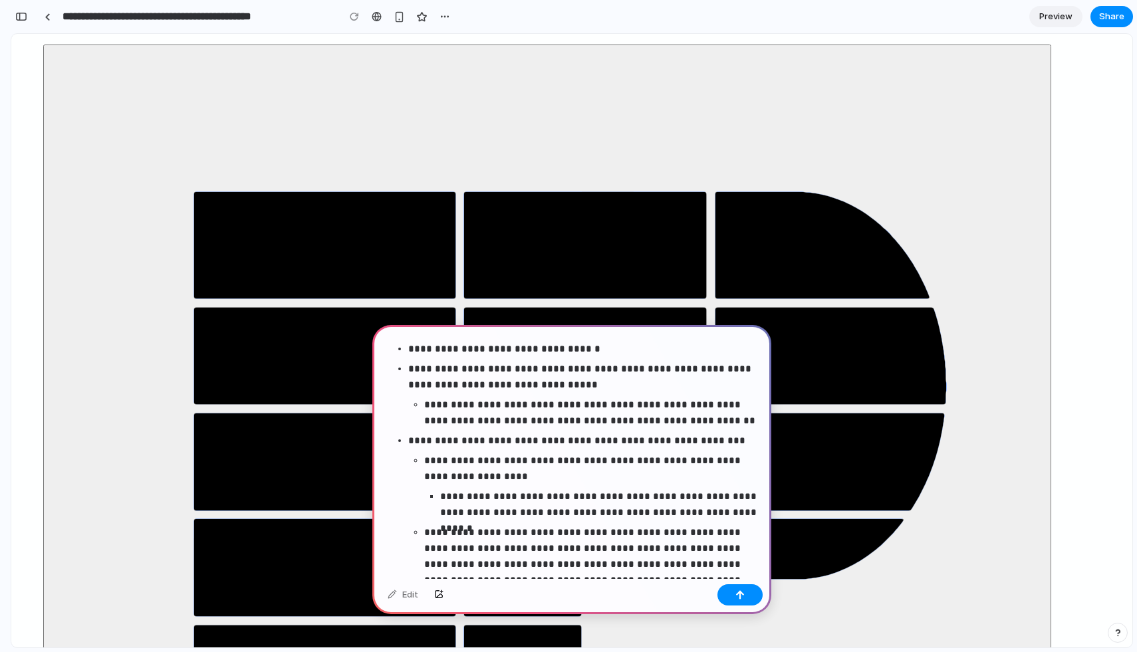 The width and height of the screenshot is (1137, 652). I want to click on button: Share, so click(1112, 17).